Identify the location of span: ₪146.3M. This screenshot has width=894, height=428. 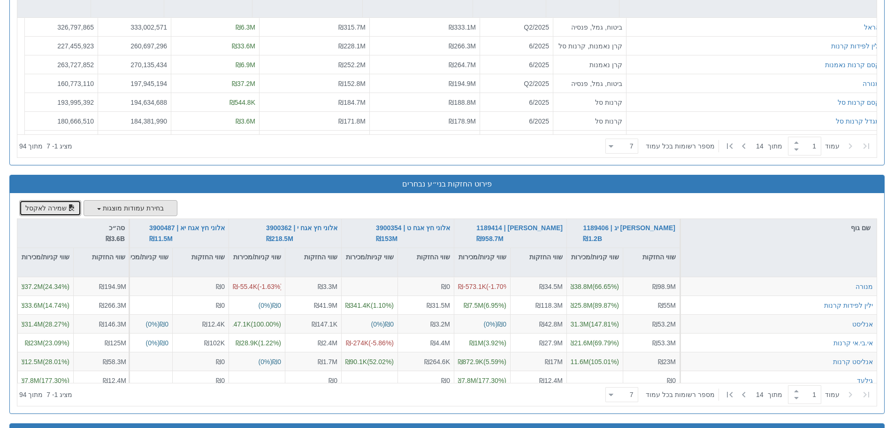
(113, 323).